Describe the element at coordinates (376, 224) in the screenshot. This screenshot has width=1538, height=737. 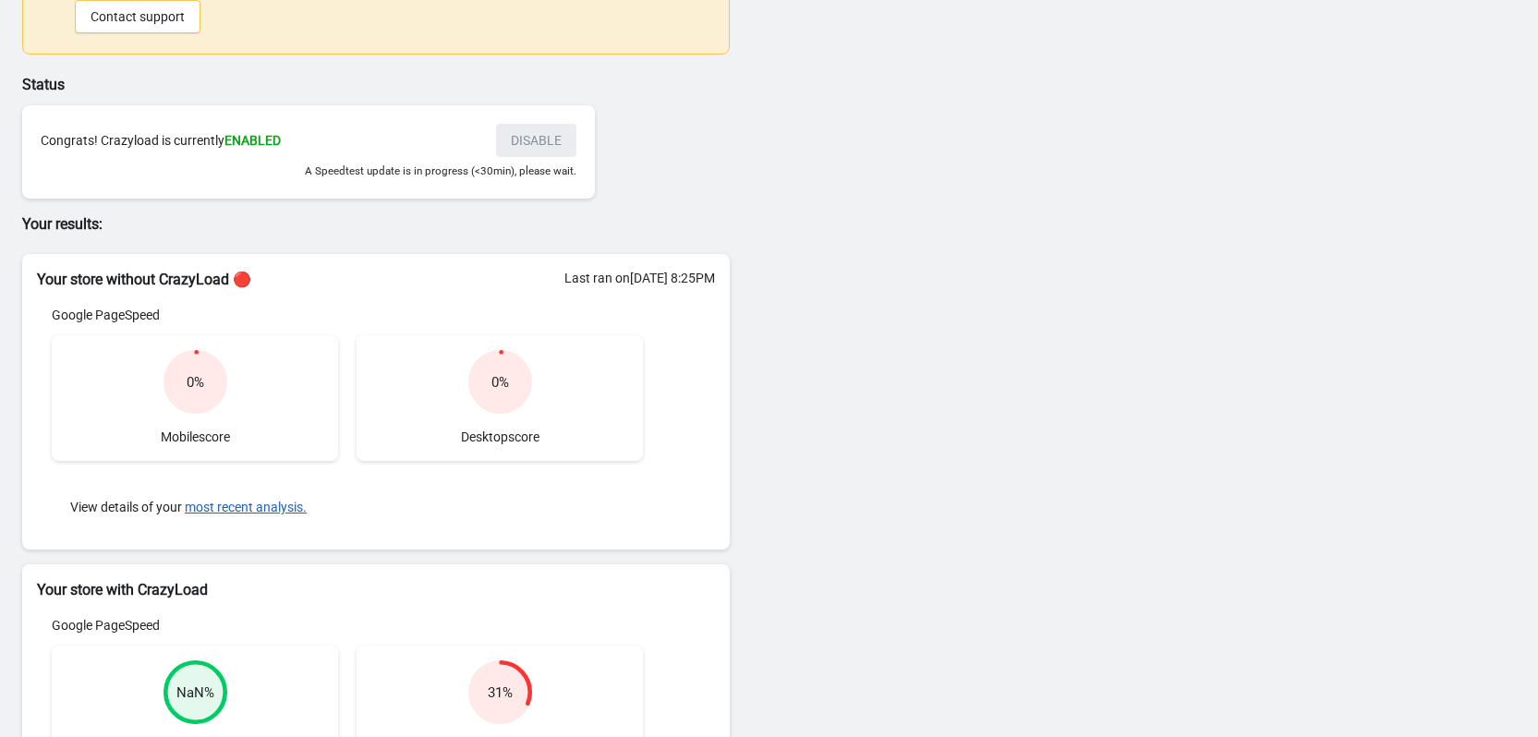
I see `p: Your results:` at that location.